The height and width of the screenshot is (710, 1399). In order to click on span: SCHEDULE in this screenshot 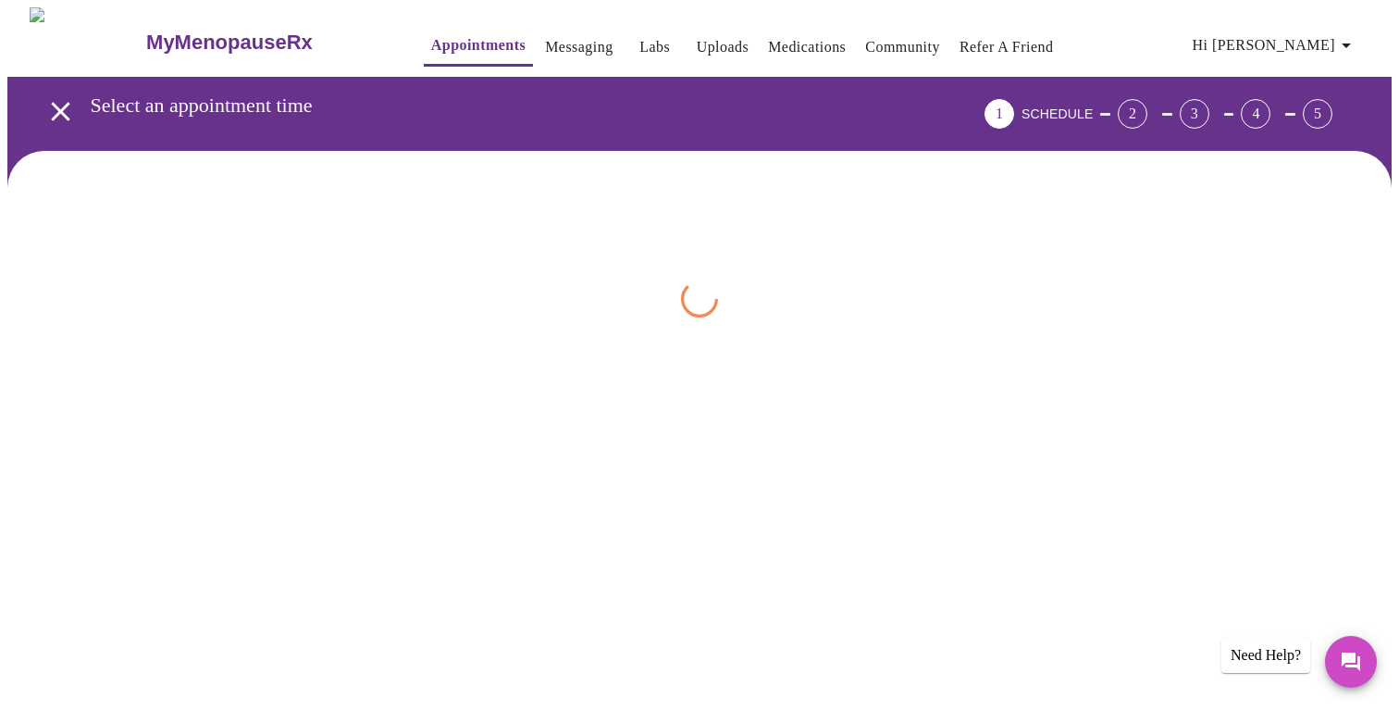, I will do `click(1057, 114)`.